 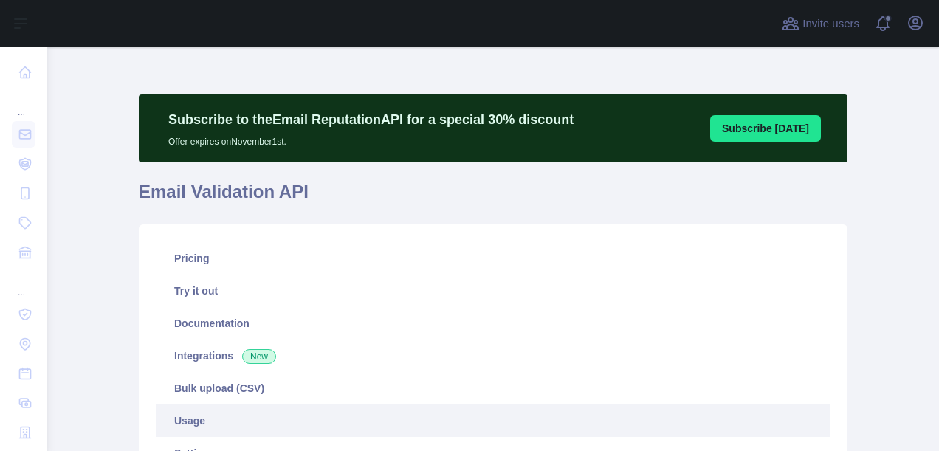 What do you see at coordinates (830, 24) in the screenshot?
I see `span: Invite users` at bounding box center [830, 24].